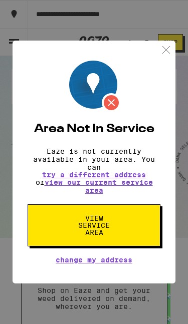 This screenshot has width=188, height=324. What do you see at coordinates (94, 260) in the screenshot?
I see `span: Change My Address` at bounding box center [94, 260].